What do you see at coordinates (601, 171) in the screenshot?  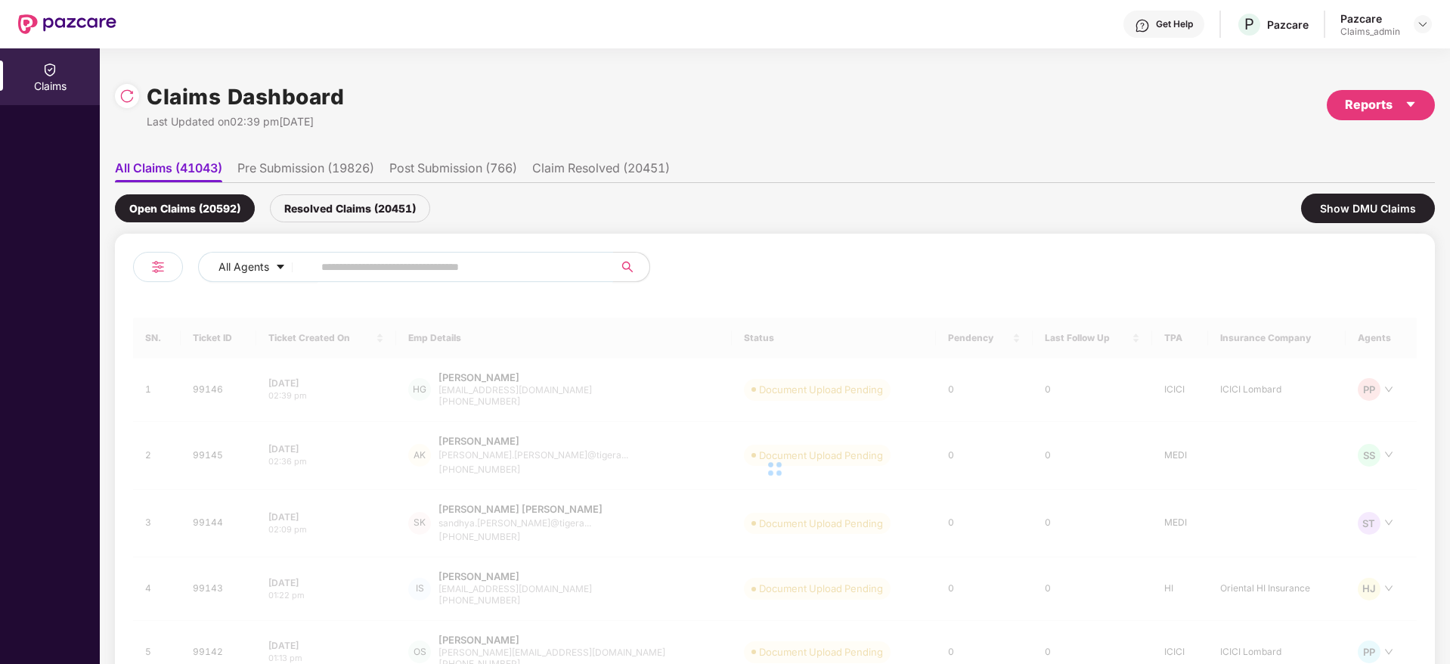 I see `li: Claim Resolved (20451)` at bounding box center [601, 171].